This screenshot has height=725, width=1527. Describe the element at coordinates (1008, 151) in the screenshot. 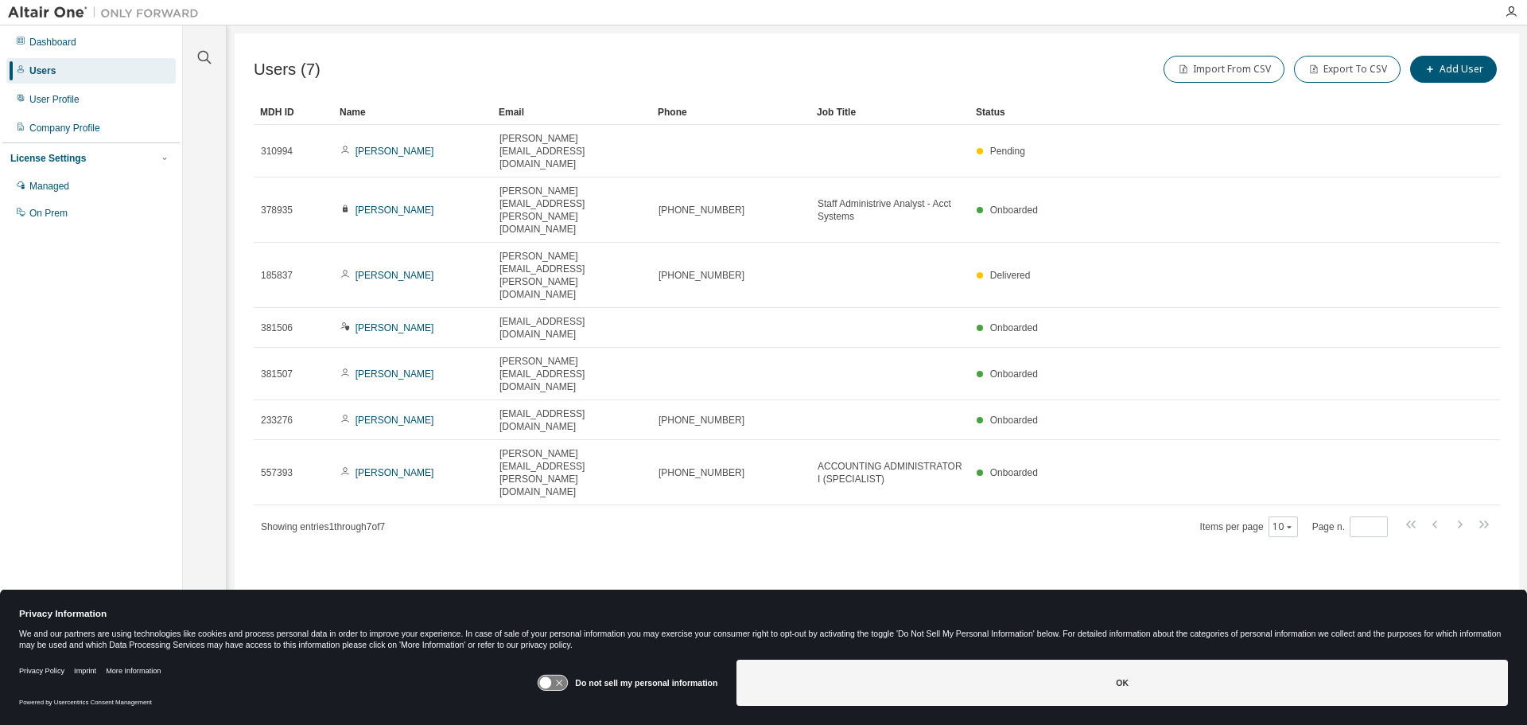

I see `span: Pending` at that location.